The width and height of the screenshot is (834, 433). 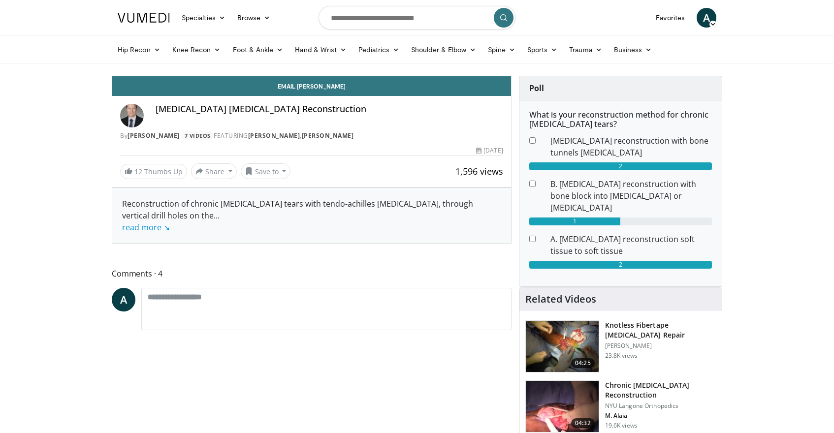 I want to click on div: 1, so click(x=575, y=221).